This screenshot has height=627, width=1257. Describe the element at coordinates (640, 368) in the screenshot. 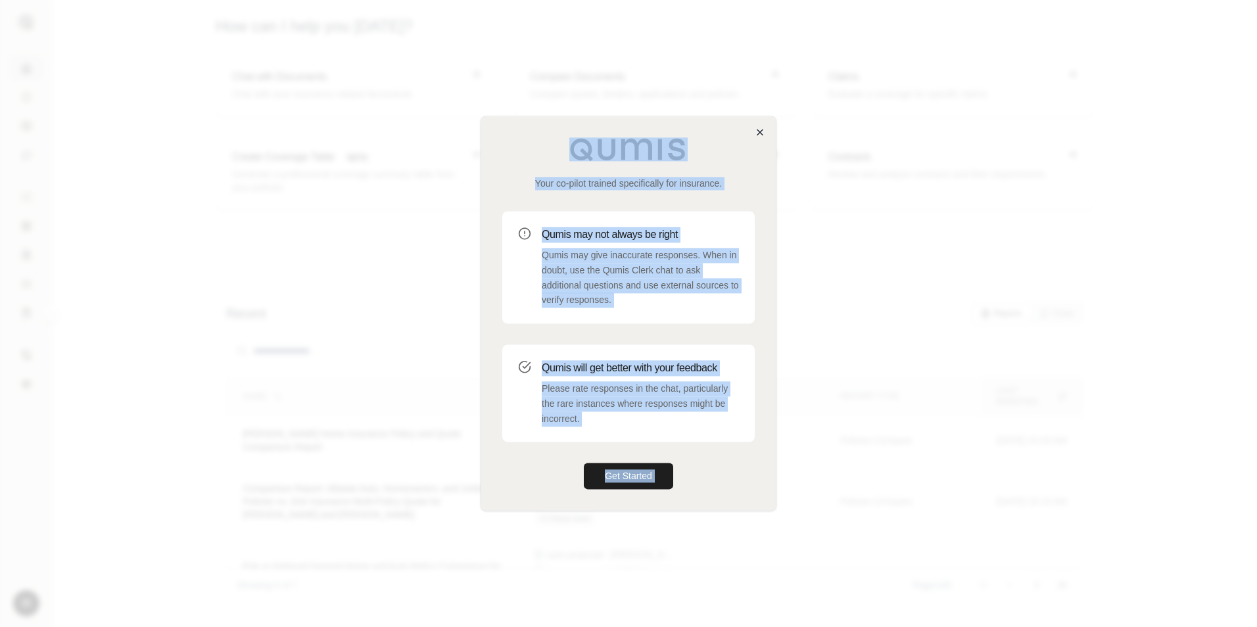

I see `h3: Qumis will get better with your feedback` at that location.